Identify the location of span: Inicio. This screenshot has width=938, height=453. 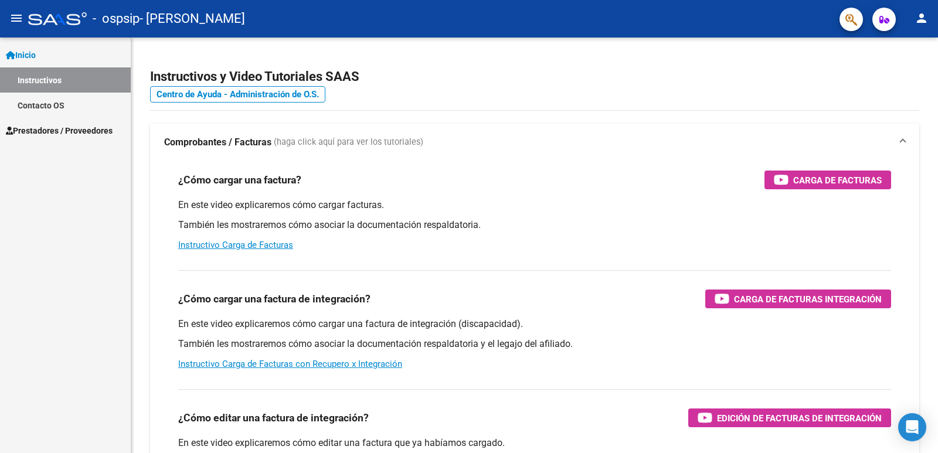
(21, 55).